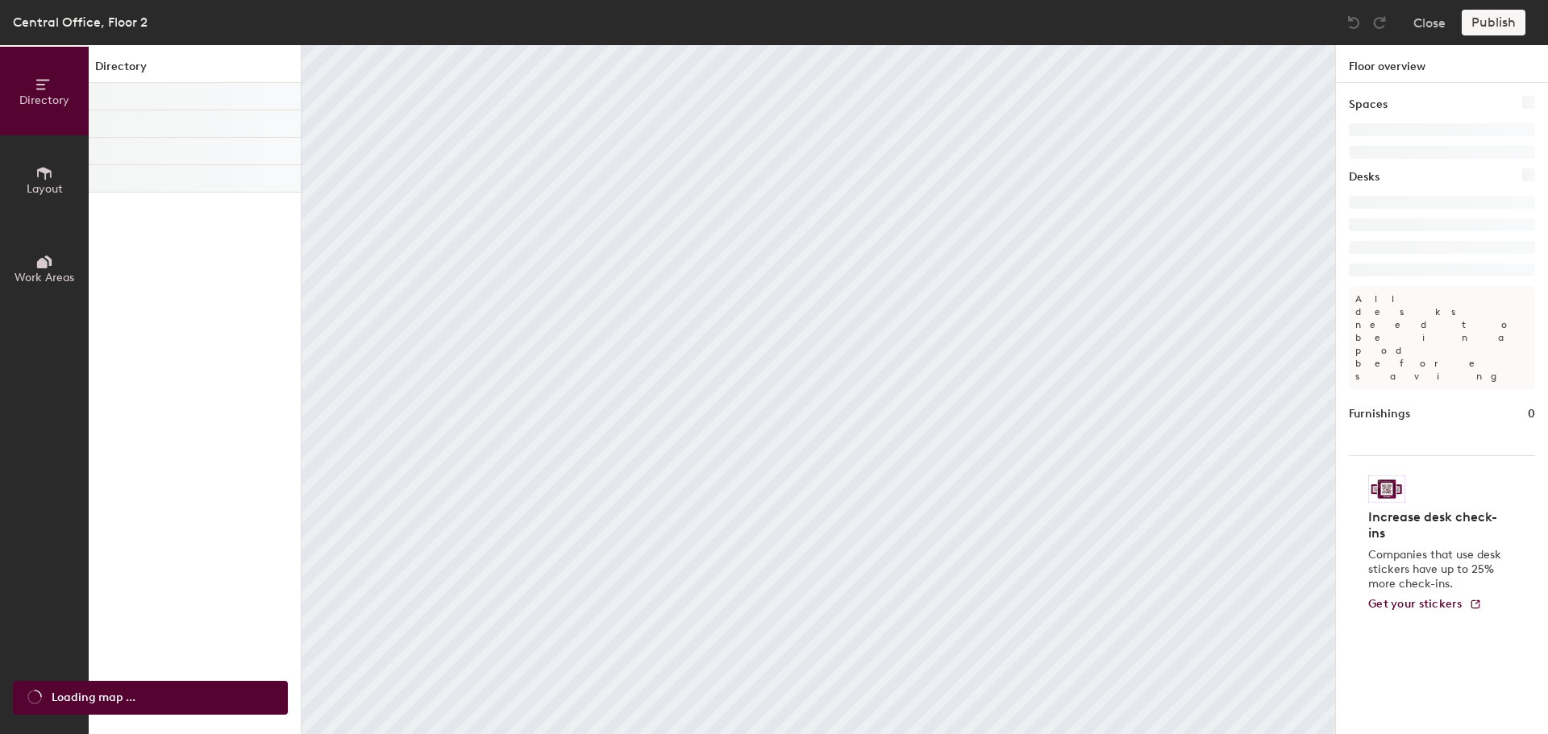 The width and height of the screenshot is (1548, 734). Describe the element at coordinates (44, 100) in the screenshot. I see `span: Directory` at that location.